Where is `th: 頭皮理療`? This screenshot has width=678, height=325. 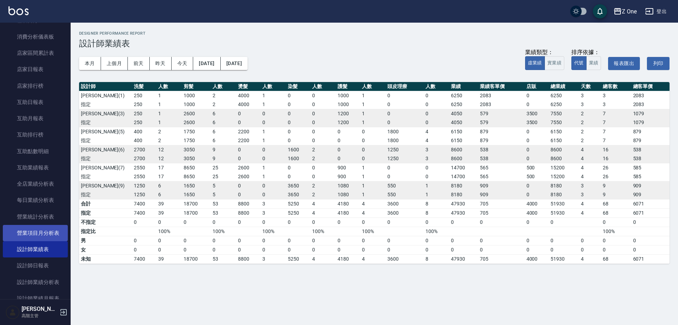 th: 頭皮理療 is located at coordinates (405, 87).